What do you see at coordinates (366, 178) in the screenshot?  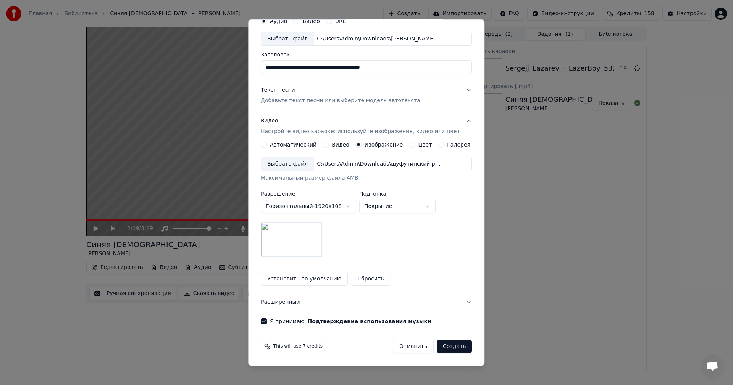 I see `div: Максимальный размер файла 4MB` at bounding box center [366, 178].